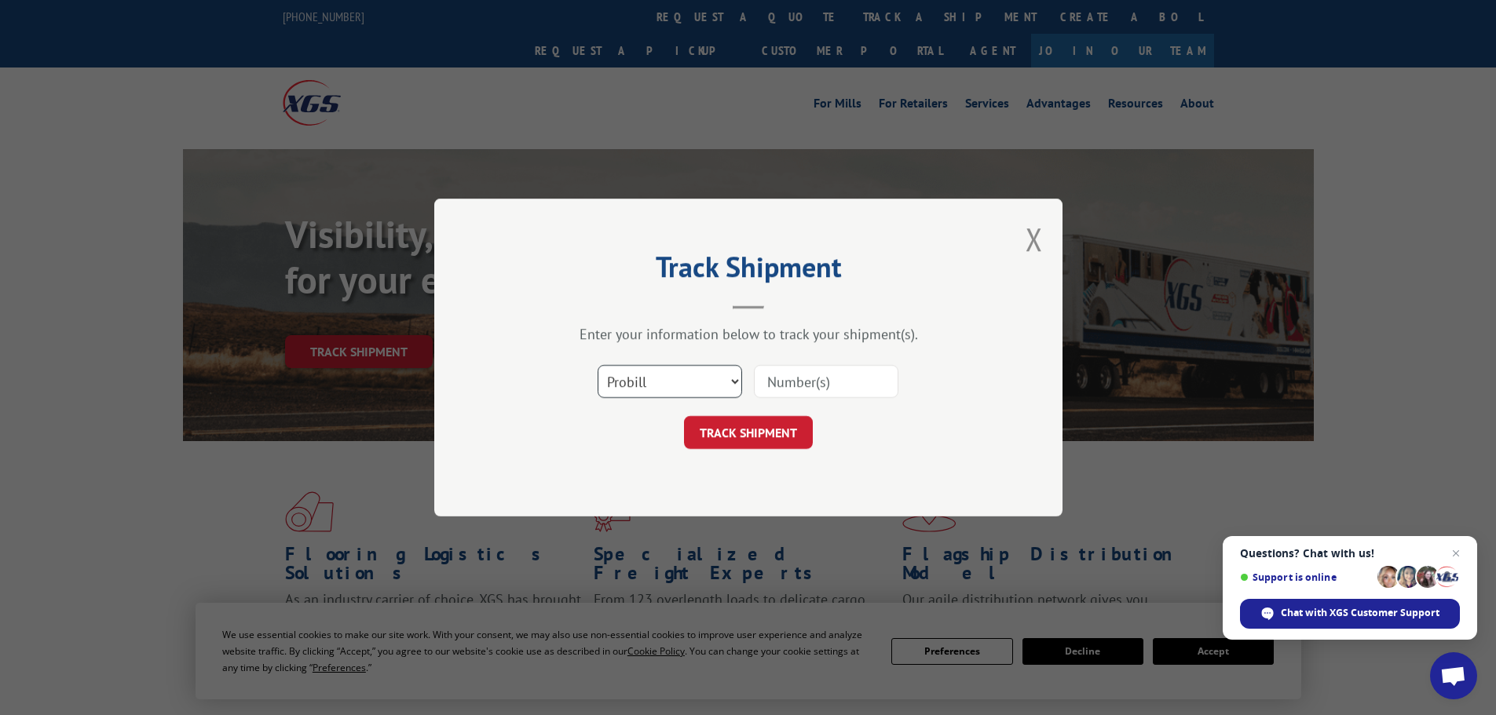  I want to click on span: Support is online, so click(1306, 577).